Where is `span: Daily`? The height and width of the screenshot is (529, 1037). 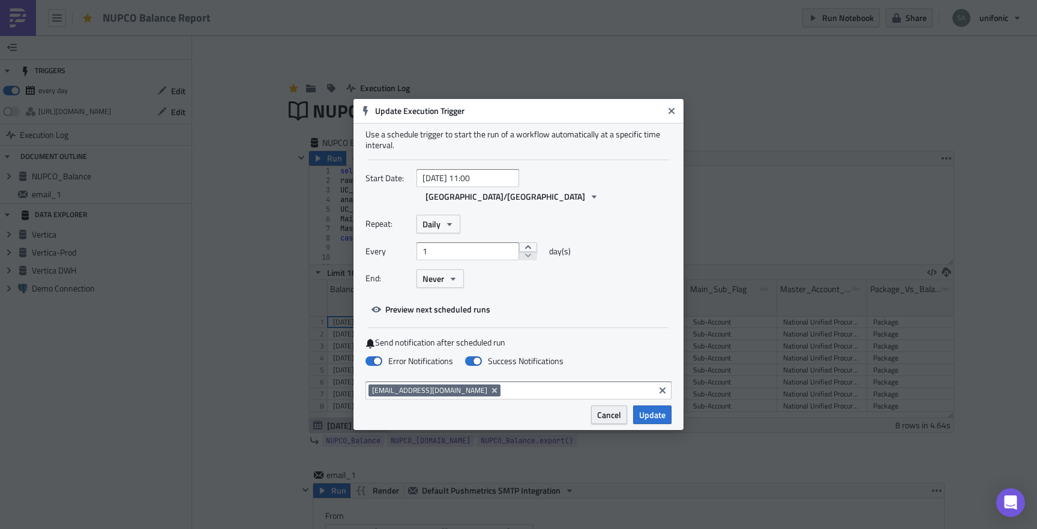 span: Daily is located at coordinates (431, 224).